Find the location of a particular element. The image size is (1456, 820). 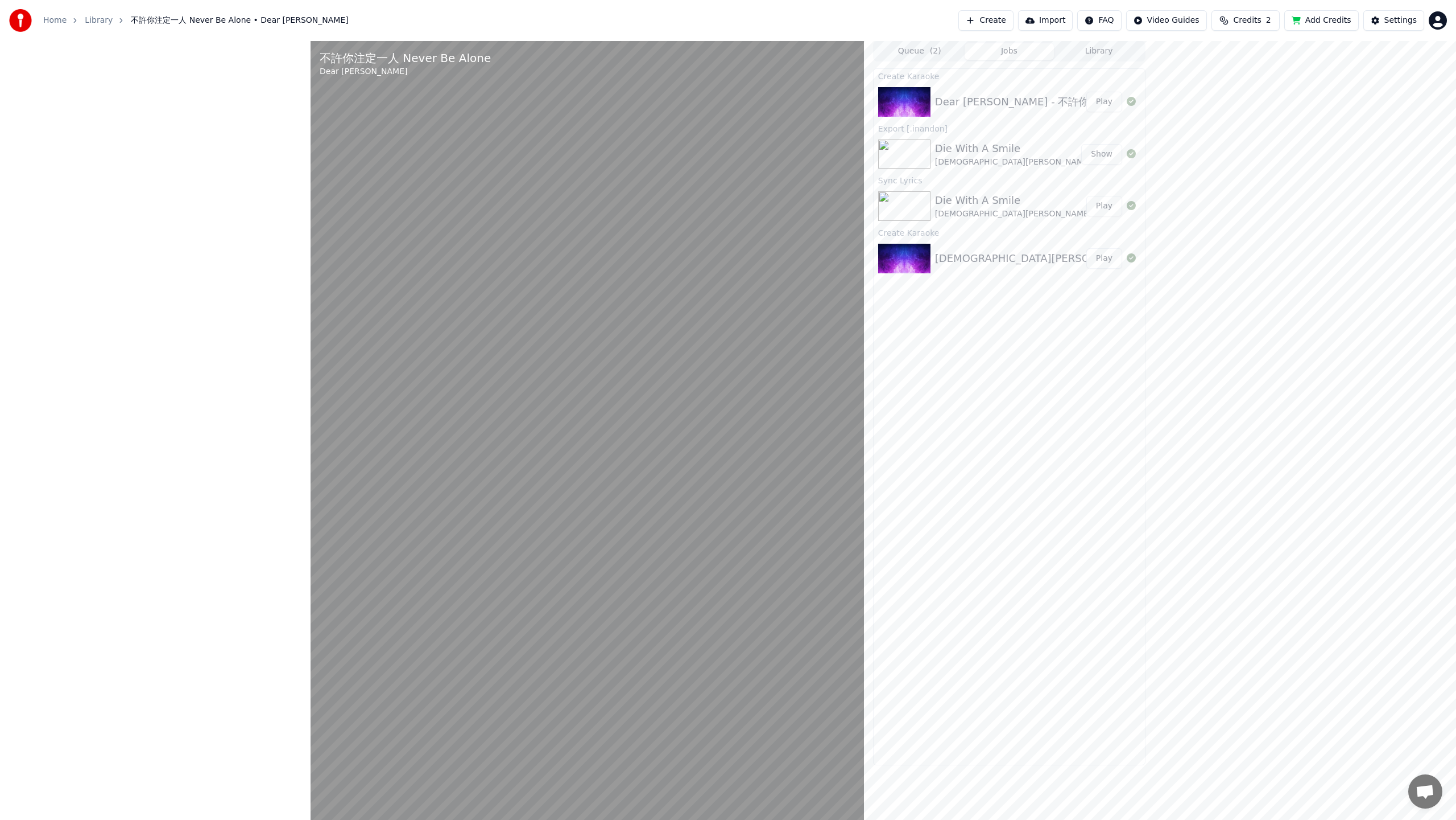

button: Create is located at coordinates (986, 21).